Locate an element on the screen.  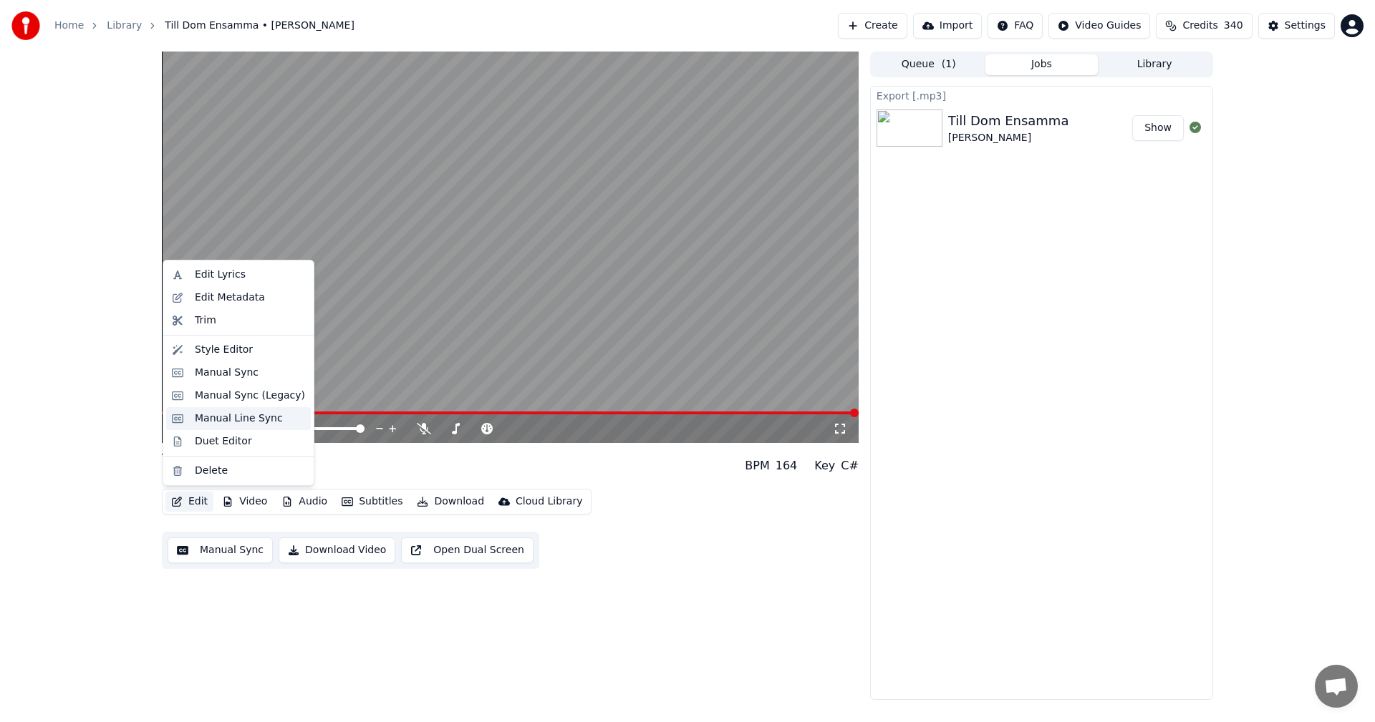
button: Download Video is located at coordinates (337, 551).